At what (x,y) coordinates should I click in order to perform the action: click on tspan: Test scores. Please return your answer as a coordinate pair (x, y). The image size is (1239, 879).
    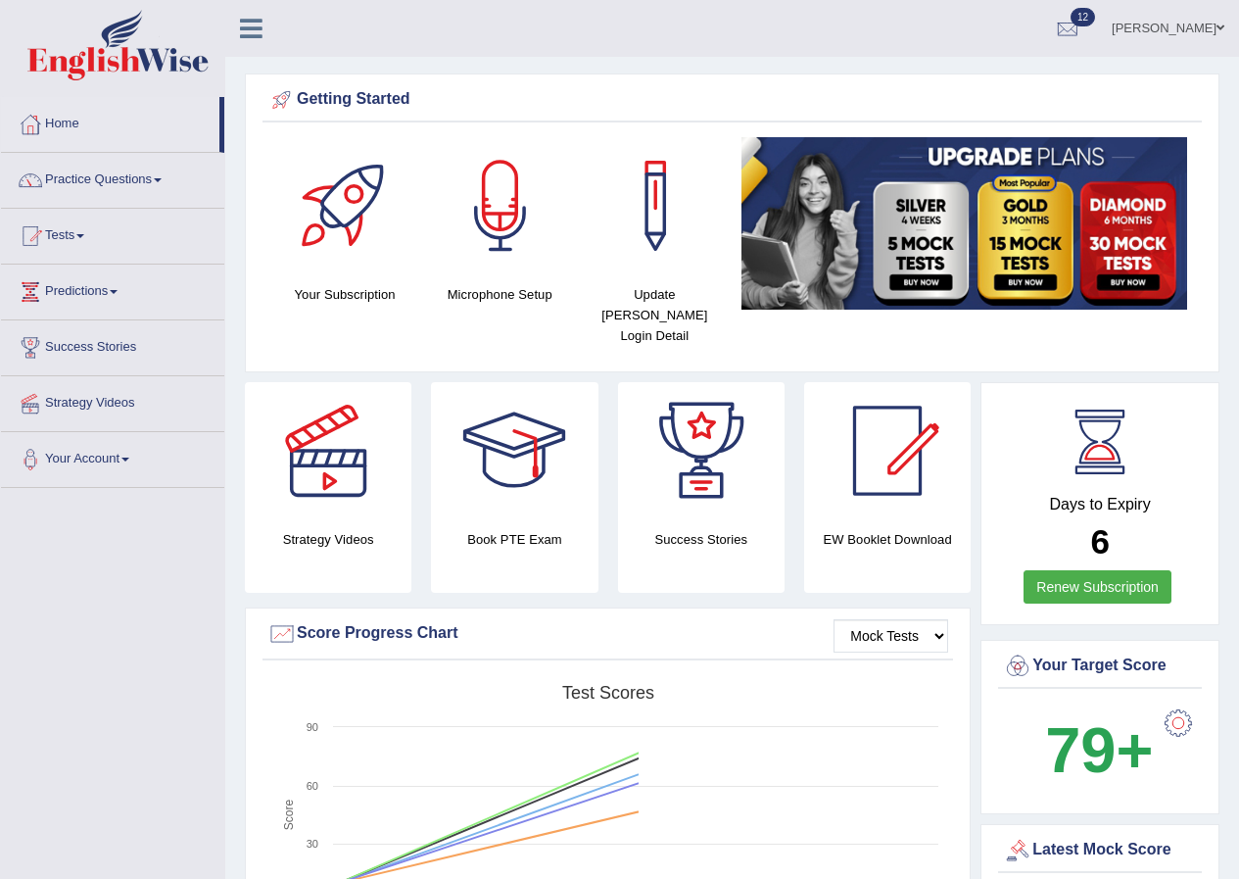
    Looking at the image, I should click on (608, 693).